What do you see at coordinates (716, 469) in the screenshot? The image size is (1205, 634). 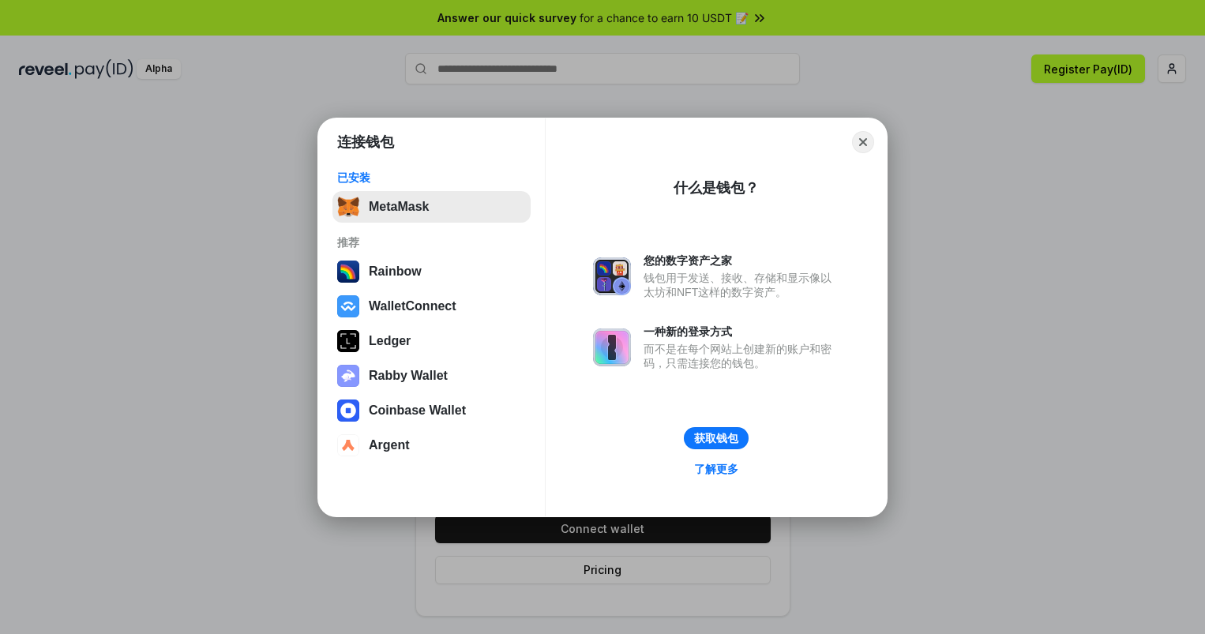 I see `a: 了解更多` at bounding box center [716, 469].